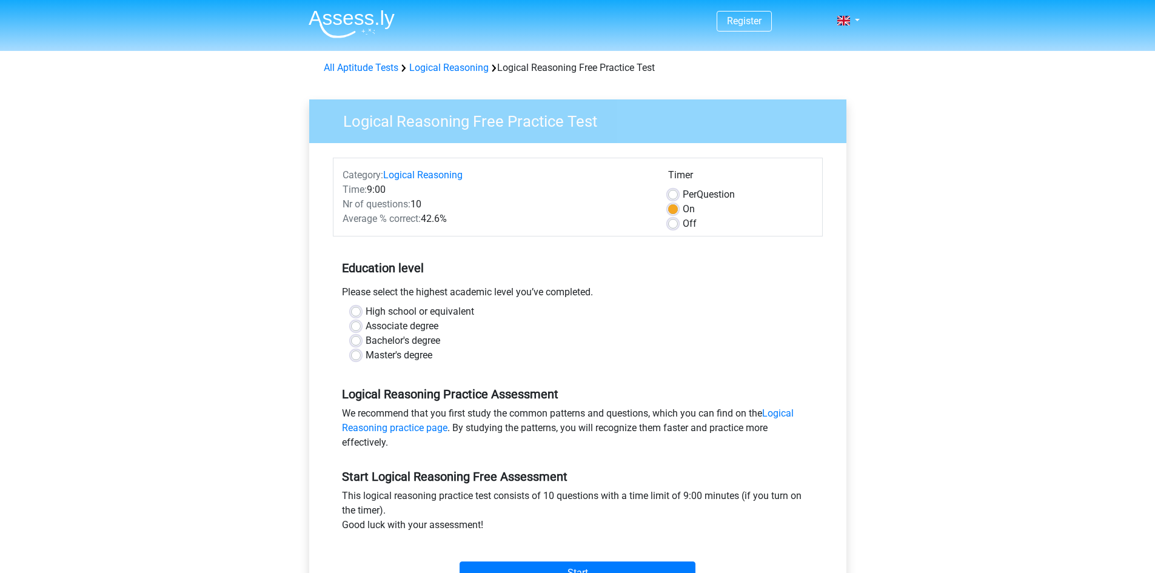 The image size is (1155, 573). What do you see at coordinates (402, 341) in the screenshot?
I see `label: Bachelor's degree` at bounding box center [402, 341].